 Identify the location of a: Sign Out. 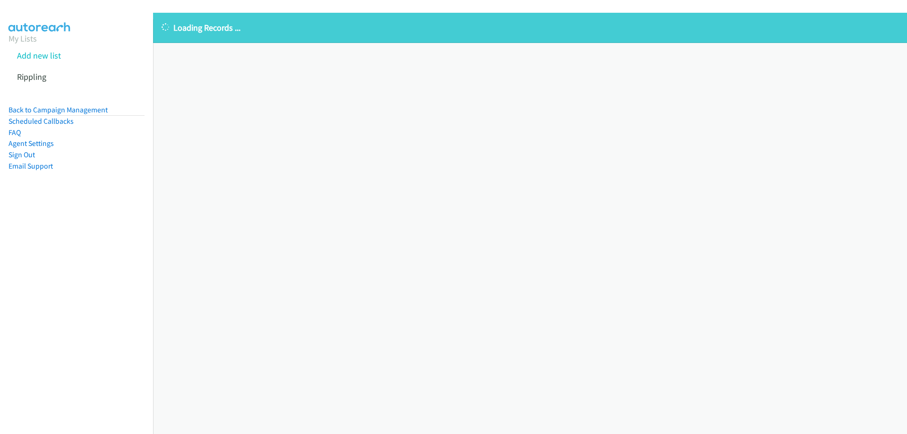
(22, 154).